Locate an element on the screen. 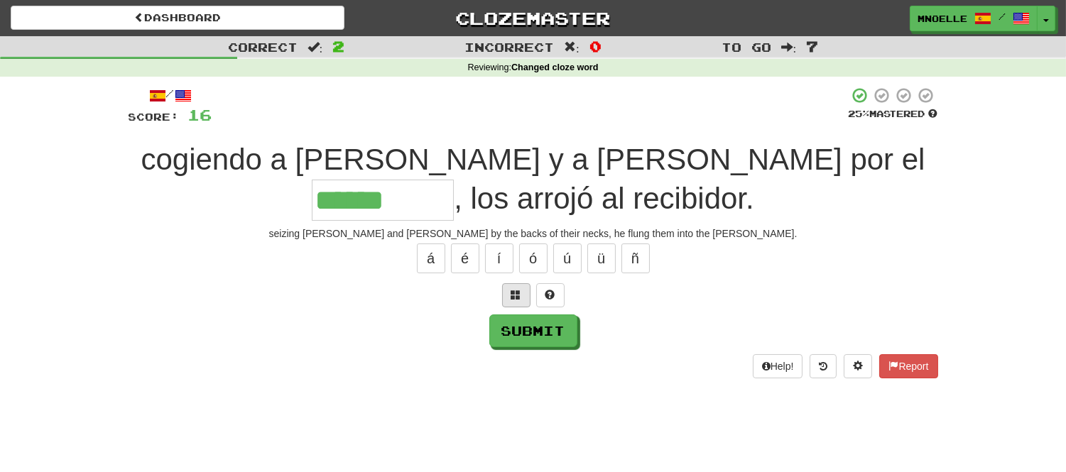 This screenshot has width=1066, height=472. button: Report is located at coordinates (908, 366).